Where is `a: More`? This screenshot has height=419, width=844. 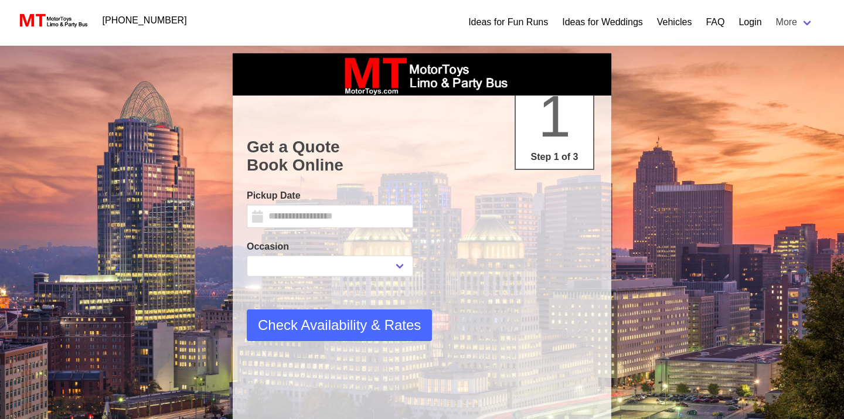
a: More is located at coordinates (795, 22).